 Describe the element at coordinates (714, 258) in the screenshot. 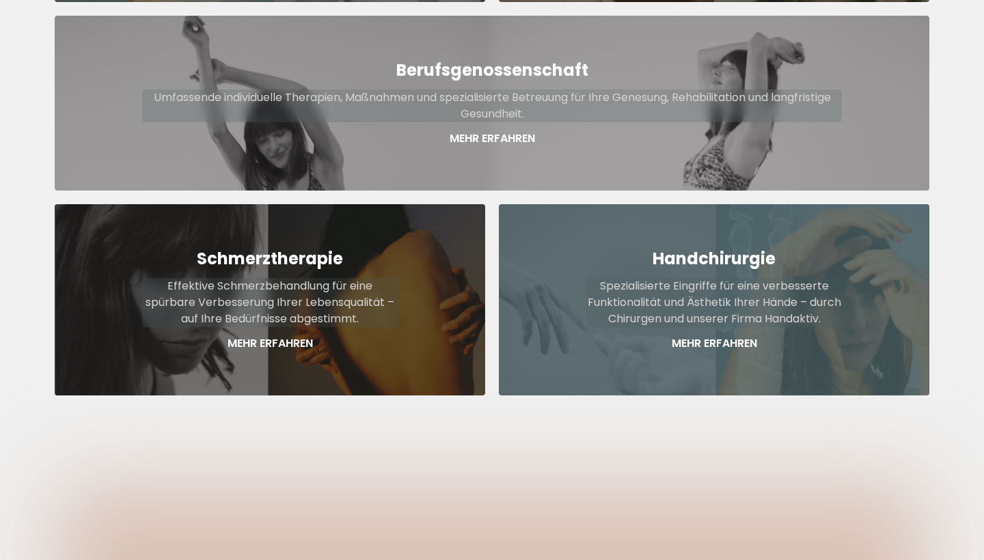

I see `strong: Handchirurgie` at that location.